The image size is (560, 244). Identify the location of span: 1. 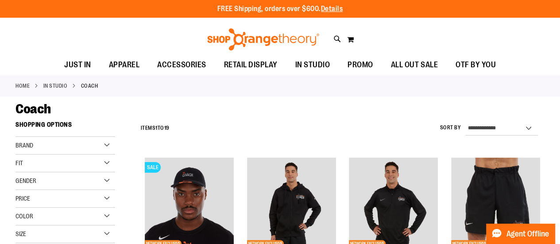
(156, 128).